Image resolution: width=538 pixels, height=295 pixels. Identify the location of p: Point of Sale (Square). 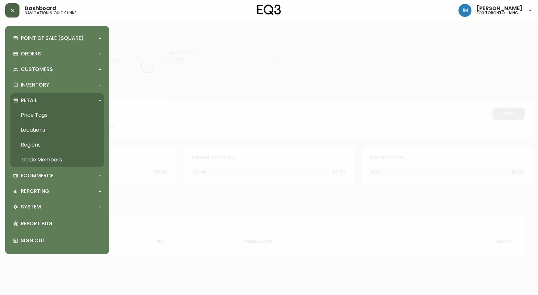
(52, 38).